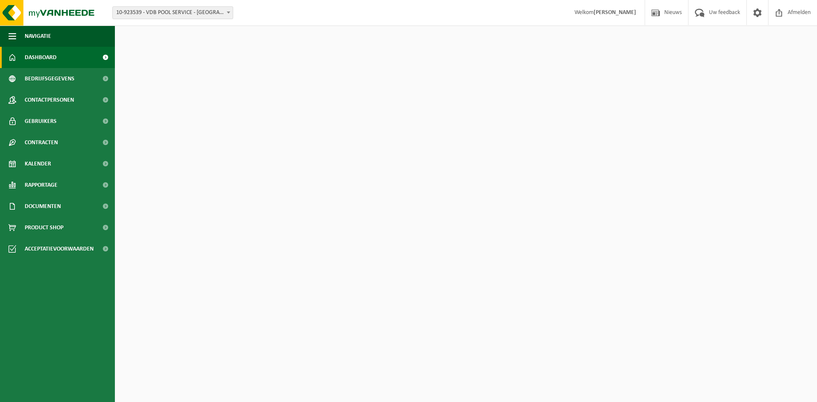 This screenshot has height=402, width=817. I want to click on span: 10-923539 - VDB POOL SERVICE - BERLARE, so click(173, 13).